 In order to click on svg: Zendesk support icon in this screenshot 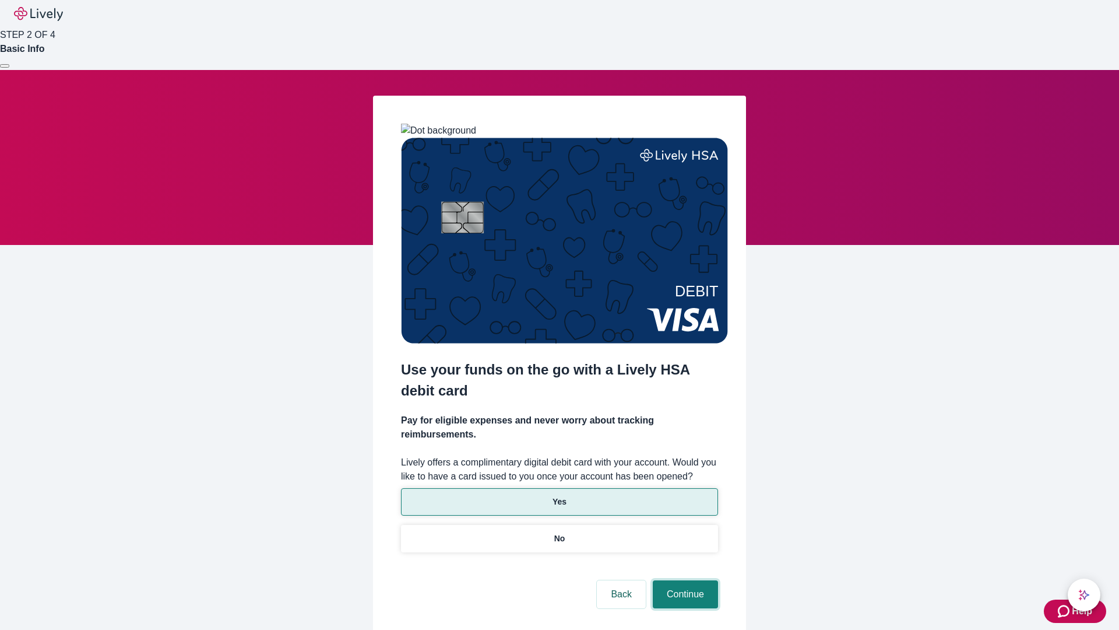, I will do `click(1065, 611)`.